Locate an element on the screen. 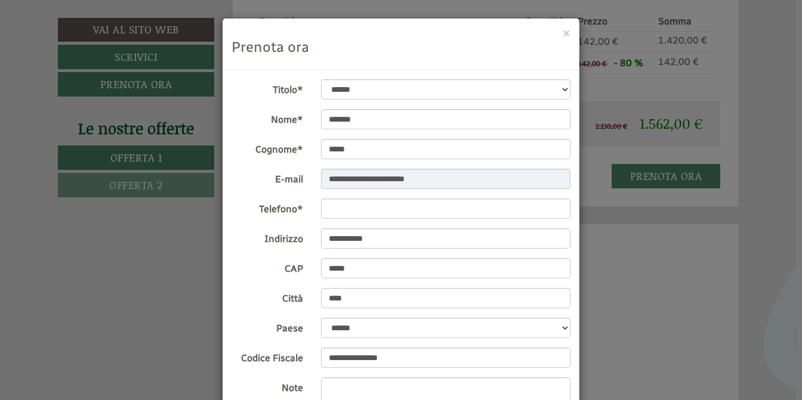 The height and width of the screenshot is (400, 802). label: CAP is located at coordinates (267, 267).